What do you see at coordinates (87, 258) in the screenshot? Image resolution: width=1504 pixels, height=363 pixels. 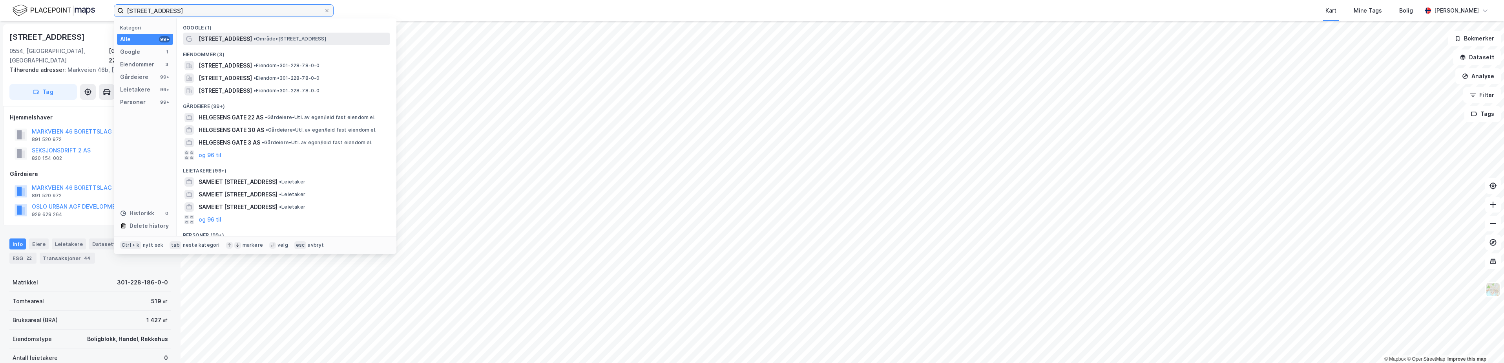 I see `div: 44` at bounding box center [87, 258].